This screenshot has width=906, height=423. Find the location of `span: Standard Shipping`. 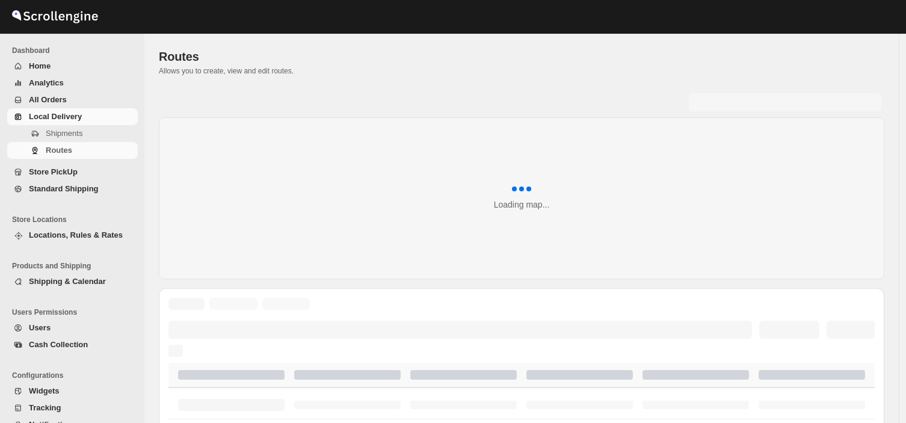

span: Standard Shipping is located at coordinates (64, 188).